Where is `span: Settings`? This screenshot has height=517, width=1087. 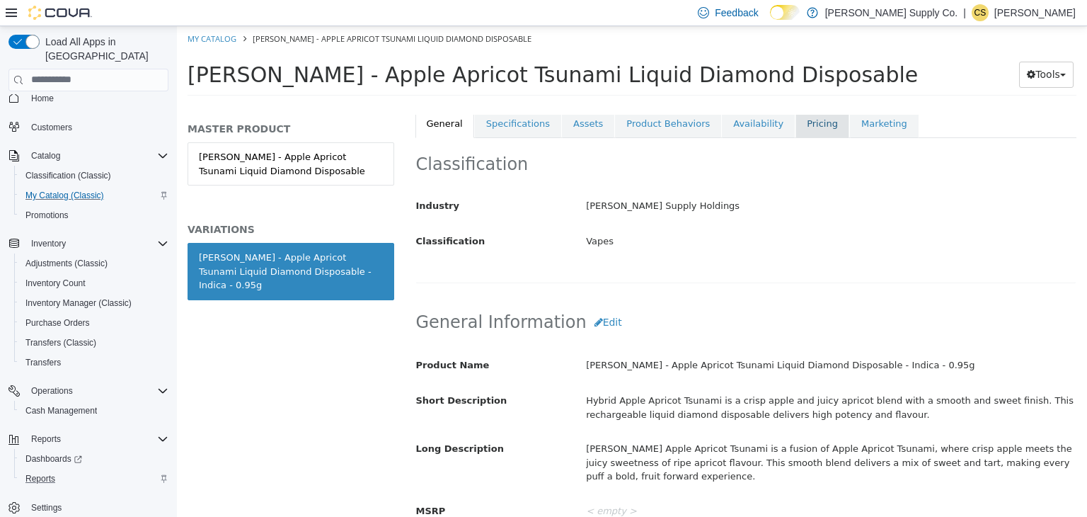 span: Settings is located at coordinates (46, 508).